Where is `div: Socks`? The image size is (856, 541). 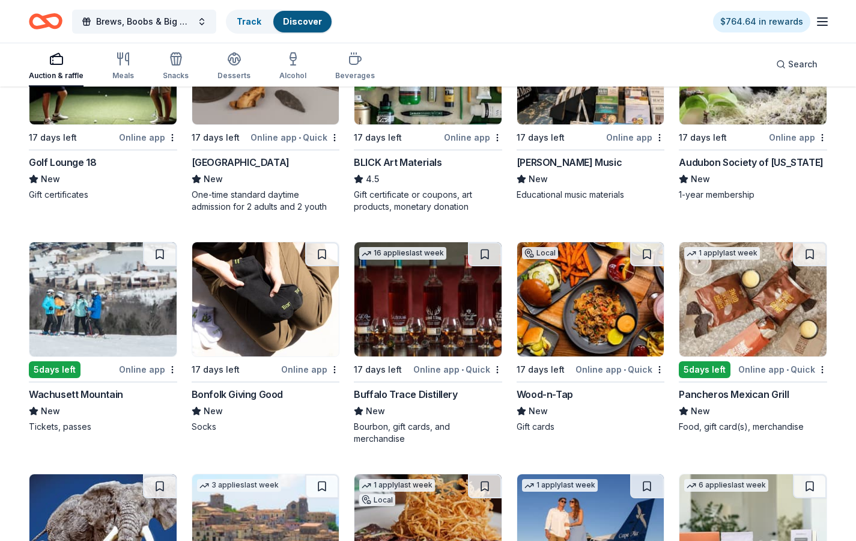 div: Socks is located at coordinates (266, 427).